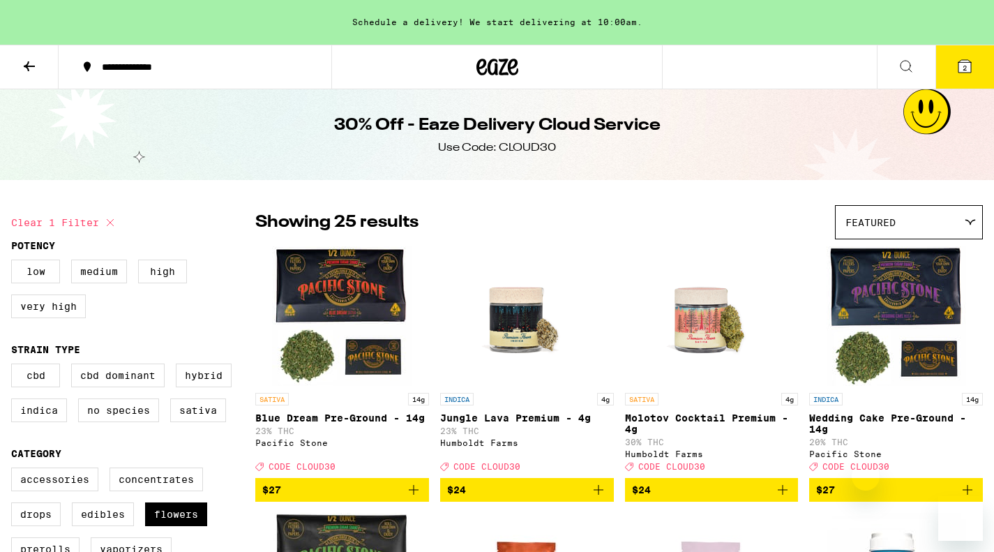 This screenshot has height=552, width=994. I want to click on p: Wedding Cake Pre-Ground - 14g, so click(895, 423).